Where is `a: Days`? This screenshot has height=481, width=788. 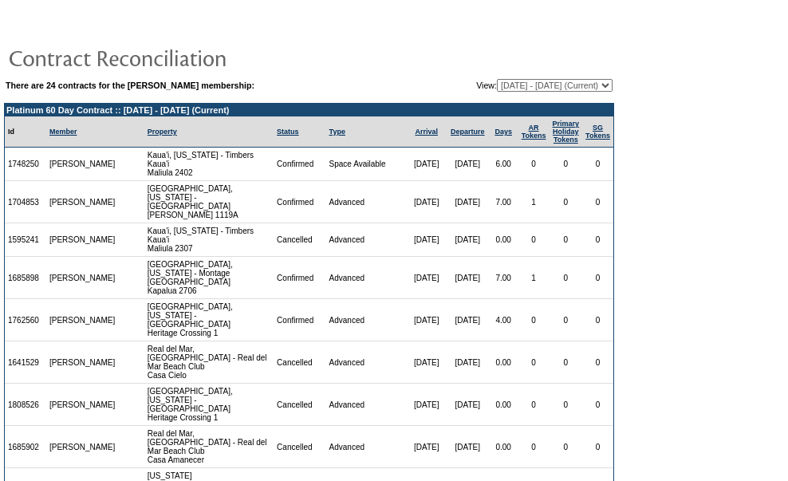 a: Days is located at coordinates (503, 132).